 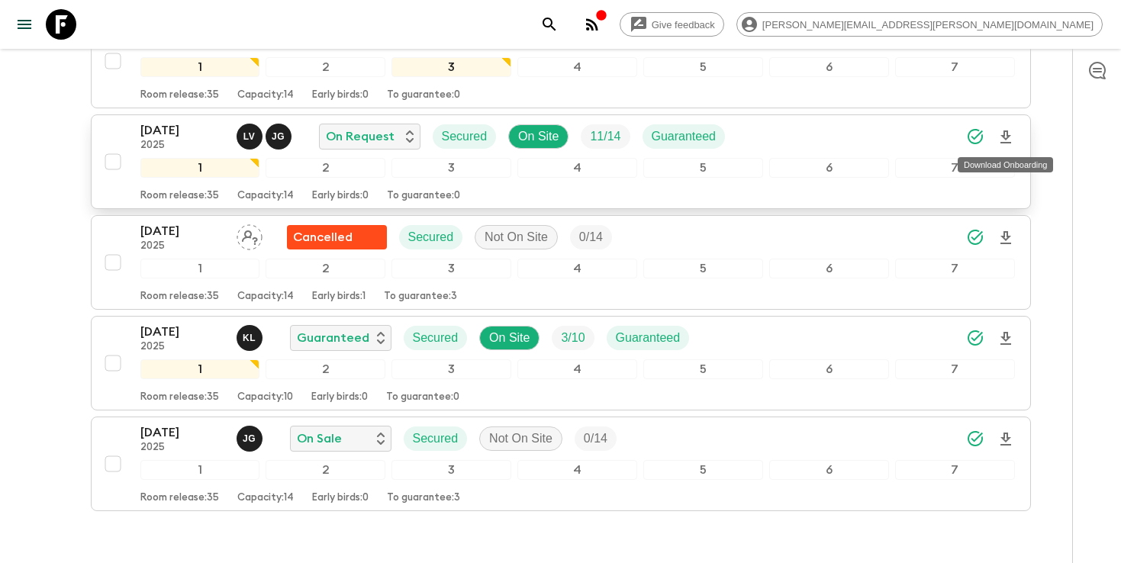 What do you see at coordinates (521, 439) in the screenshot?
I see `div: Not On Site` at bounding box center [521, 439].